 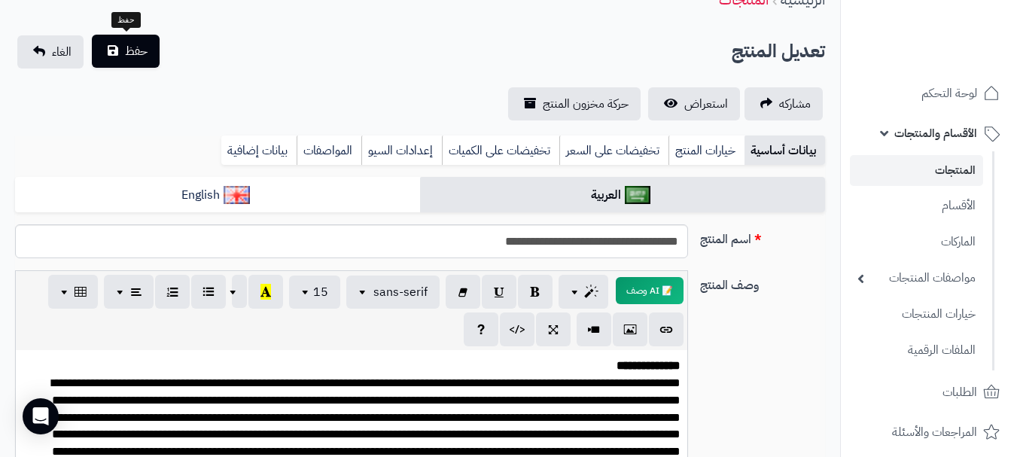 What do you see at coordinates (795, 104) in the screenshot?
I see `span: مشاركه` at bounding box center [795, 104].